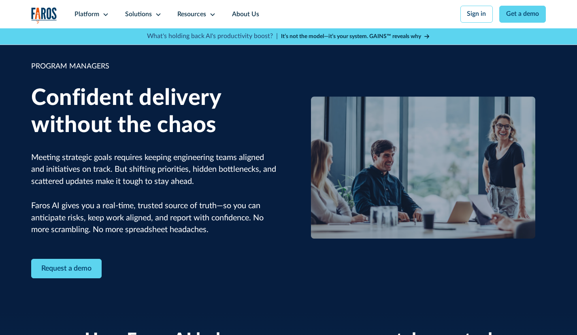  Describe the element at coordinates (154, 111) in the screenshot. I see `h1: Confident delivery without the chaos` at that location.